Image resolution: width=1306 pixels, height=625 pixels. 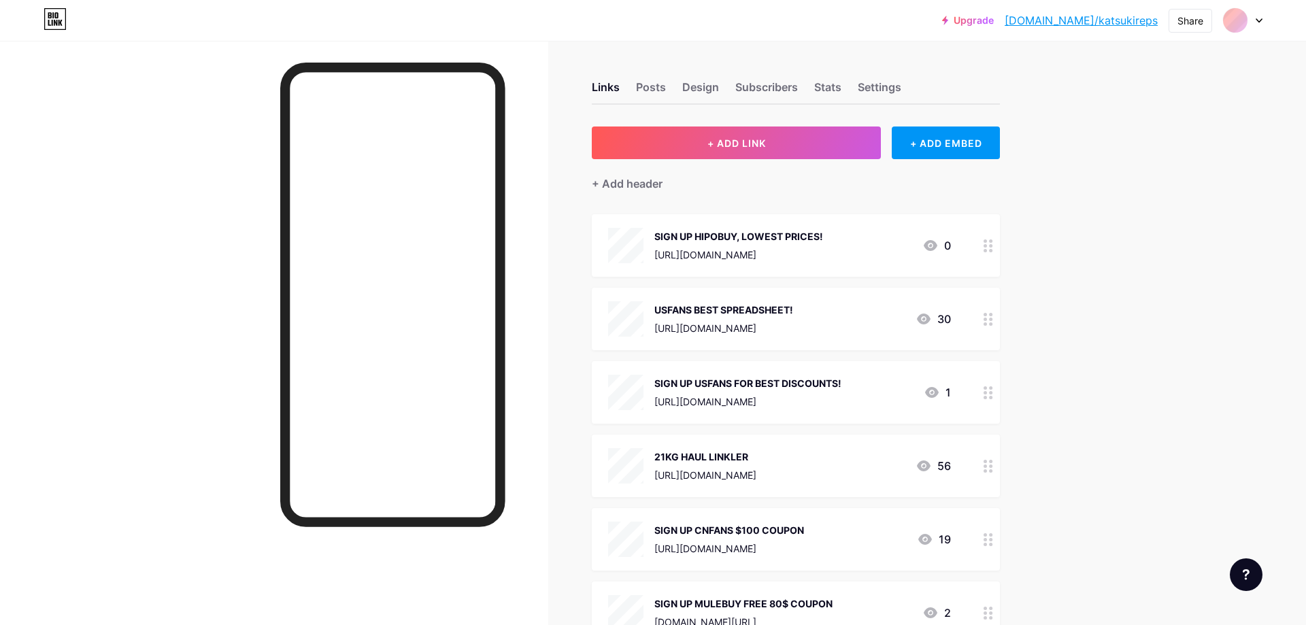 What do you see at coordinates (880, 91) in the screenshot?
I see `div: Settings` at bounding box center [880, 91].